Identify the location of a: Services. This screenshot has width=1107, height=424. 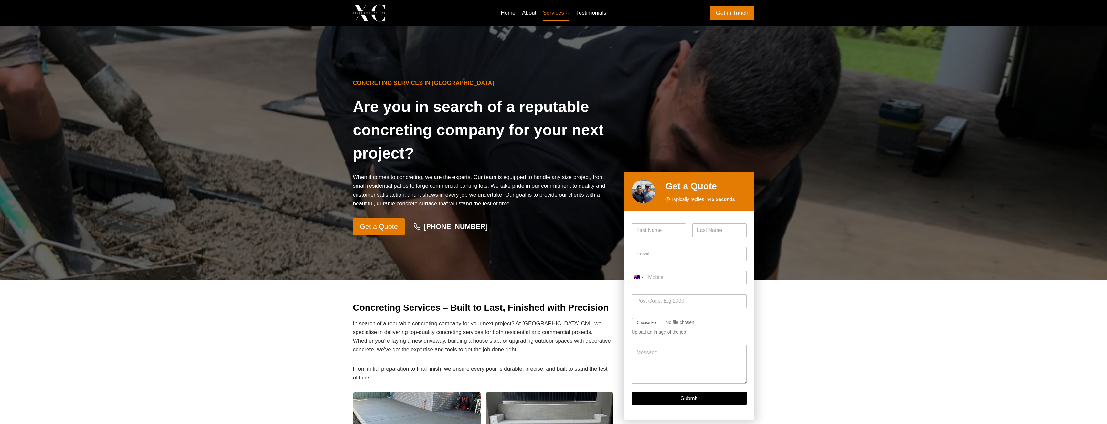
(556, 13).